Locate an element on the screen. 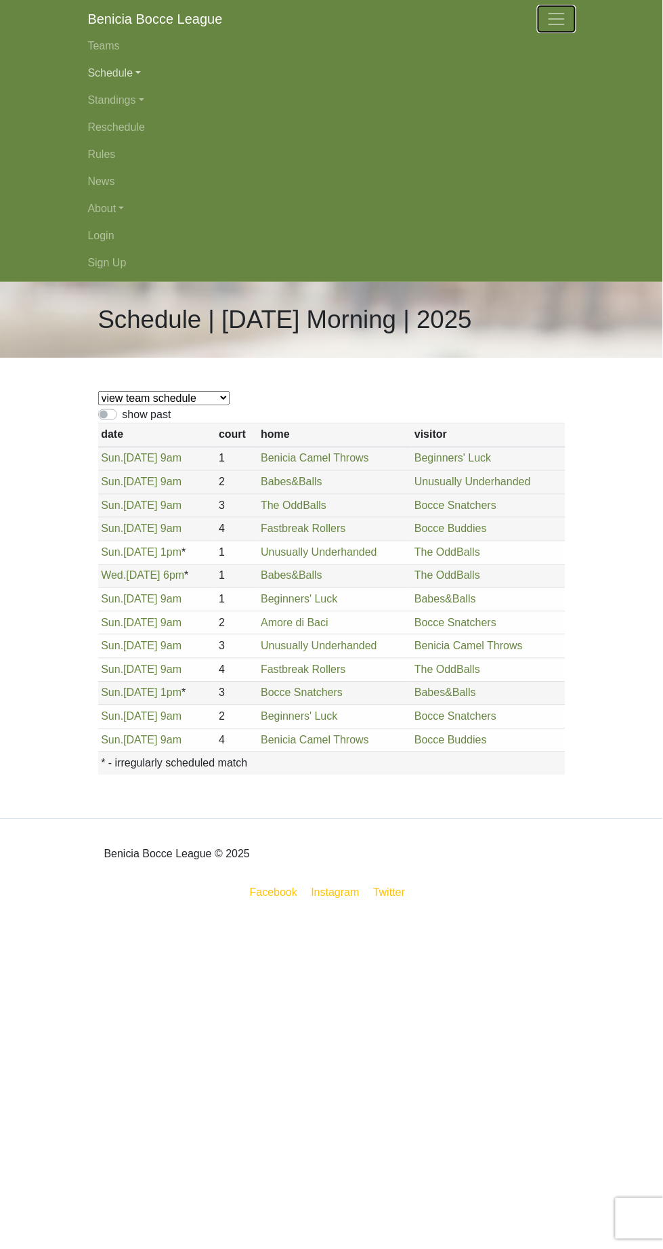 Image resolution: width=663 pixels, height=1249 pixels. a: Instagram is located at coordinates (335, 892).